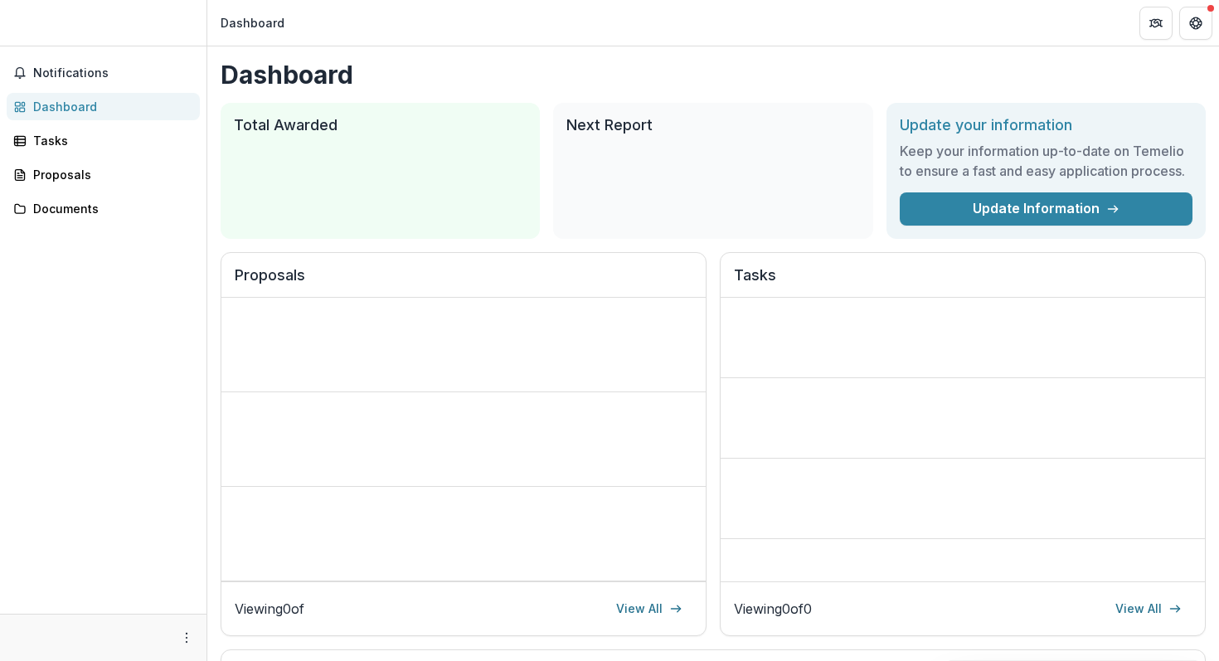  I want to click on h3: Keep your information up-to-date on Temelio to ensure a fast and easy application process., so click(1046, 161).